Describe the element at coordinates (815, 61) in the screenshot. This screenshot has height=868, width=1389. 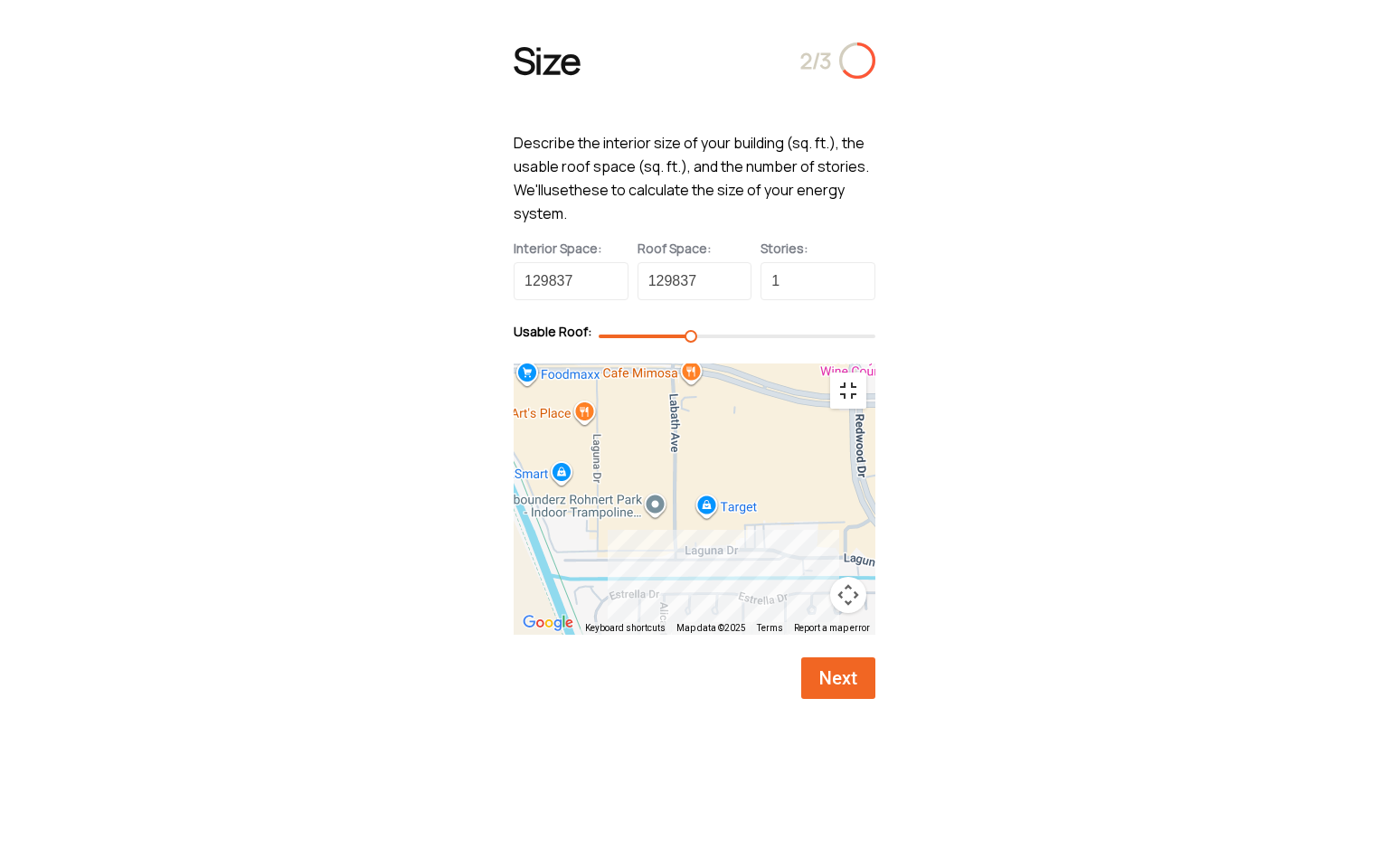
I see `h2: 2/3` at that location.